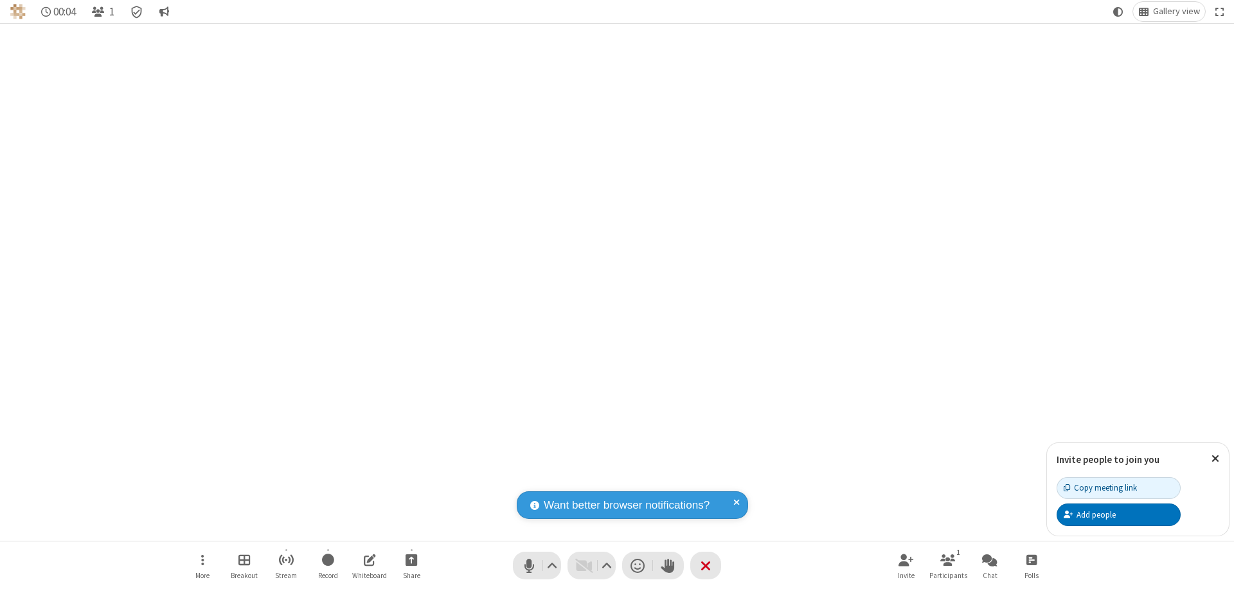 Image resolution: width=1234 pixels, height=589 pixels. I want to click on button: Start video (⌘+Shift+V), so click(591, 565).